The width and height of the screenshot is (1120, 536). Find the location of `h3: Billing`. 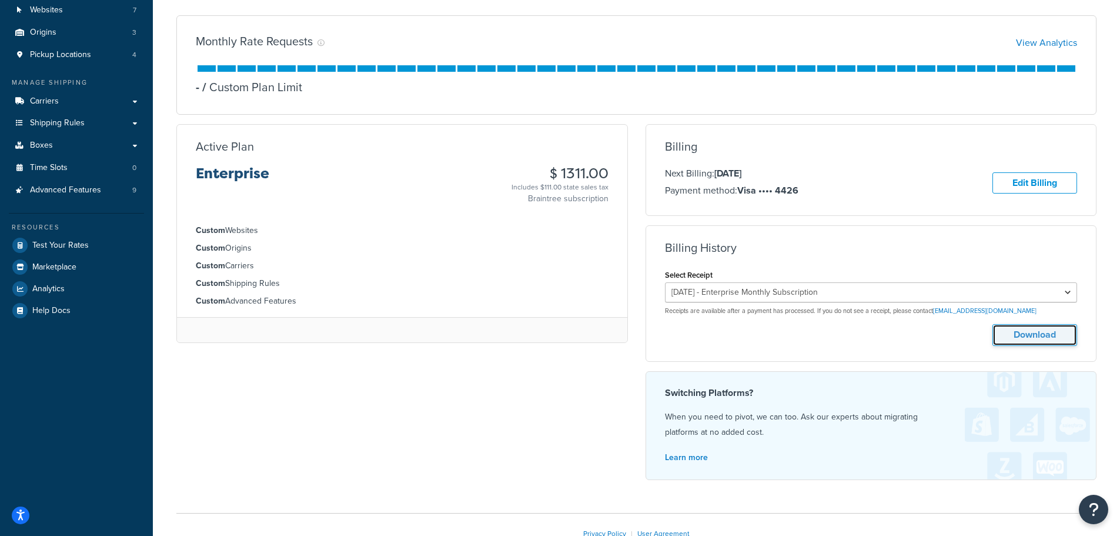

h3: Billing is located at coordinates (681, 146).